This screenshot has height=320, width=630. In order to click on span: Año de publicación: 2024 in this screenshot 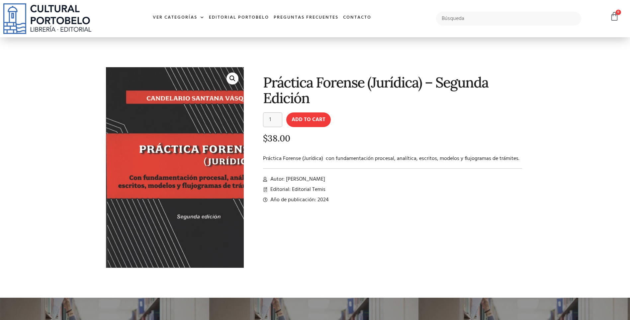, I will do `click(299, 200)`.